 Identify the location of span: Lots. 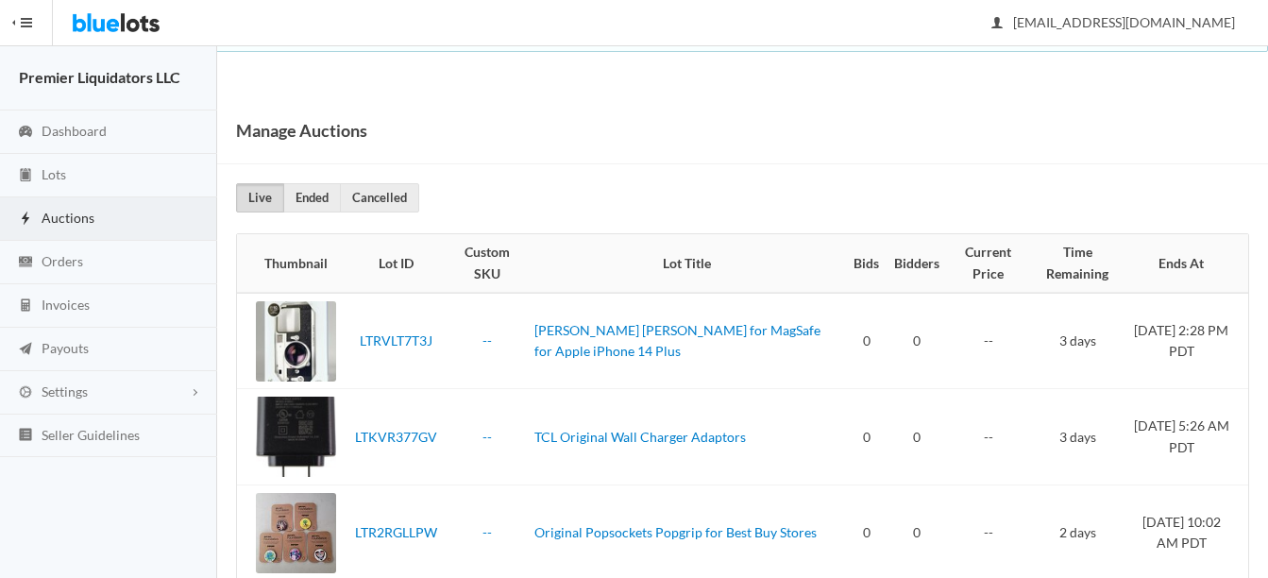
(54, 174).